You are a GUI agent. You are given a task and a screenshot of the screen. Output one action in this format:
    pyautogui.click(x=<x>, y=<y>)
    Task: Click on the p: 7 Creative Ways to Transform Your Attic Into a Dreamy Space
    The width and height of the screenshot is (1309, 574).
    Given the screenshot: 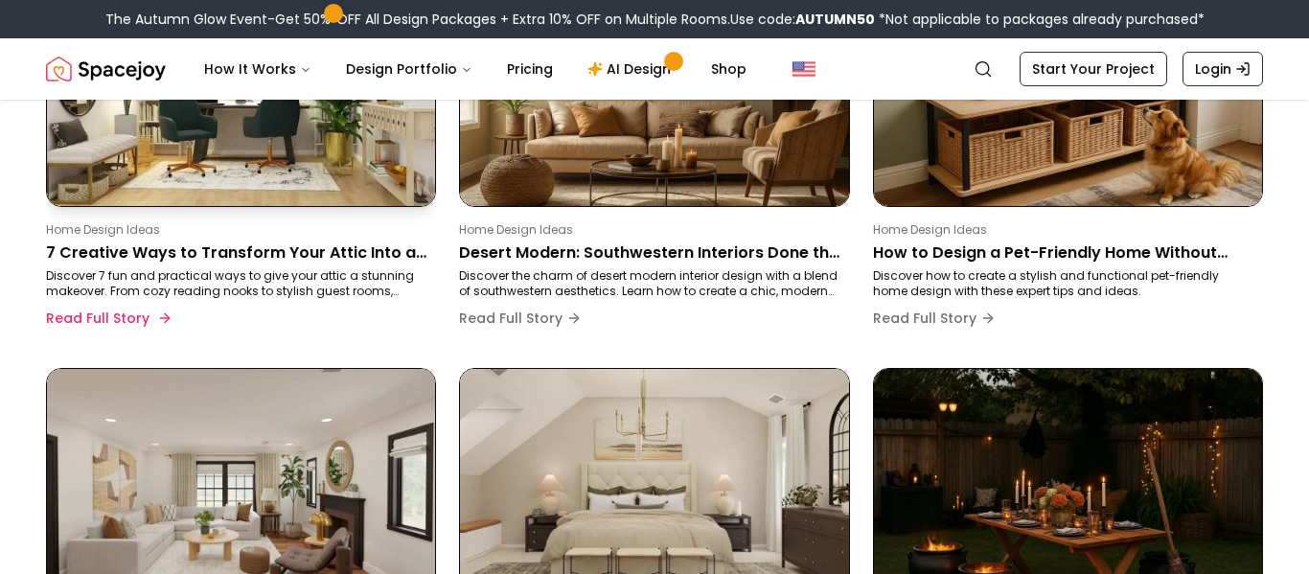 What is the action you would take?
    pyautogui.click(x=237, y=253)
    